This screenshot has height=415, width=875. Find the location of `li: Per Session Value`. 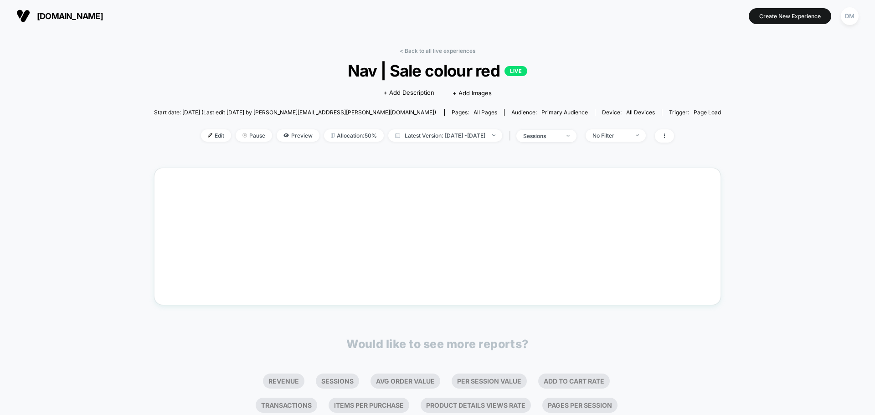

li: Per Session Value is located at coordinates (489, 381).